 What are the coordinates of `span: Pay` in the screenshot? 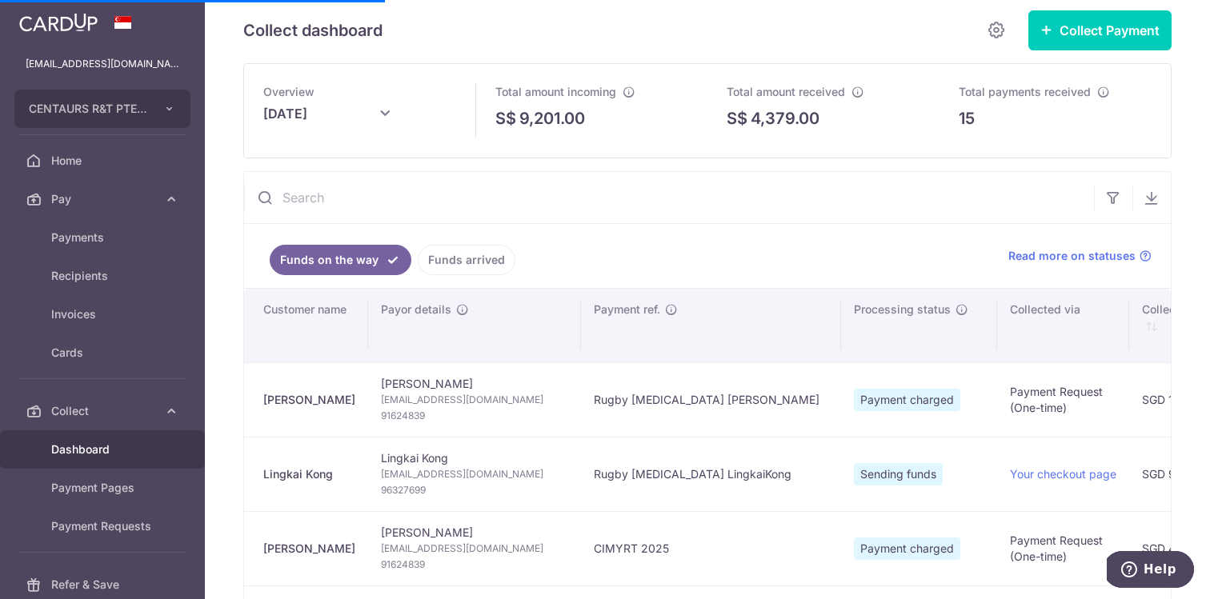 It's located at (104, 199).